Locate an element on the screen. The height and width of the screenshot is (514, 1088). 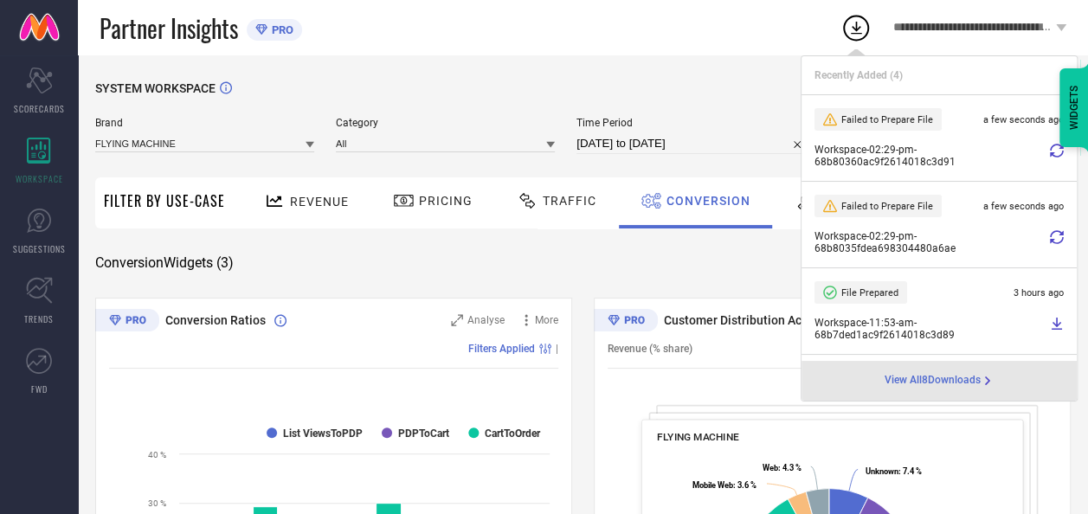
span: SCORECARDS is located at coordinates (39, 108).